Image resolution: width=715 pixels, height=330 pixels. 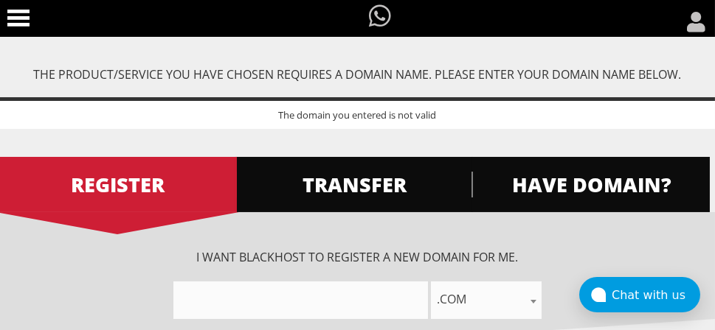 I want to click on a: HAVE DOMAIN?, so click(x=590, y=184).